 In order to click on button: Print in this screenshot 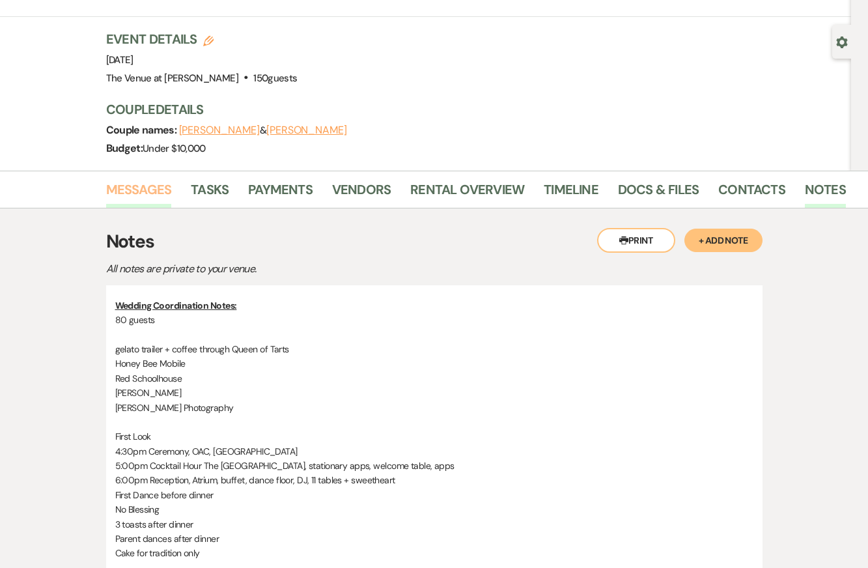, I will do `click(636, 240)`.